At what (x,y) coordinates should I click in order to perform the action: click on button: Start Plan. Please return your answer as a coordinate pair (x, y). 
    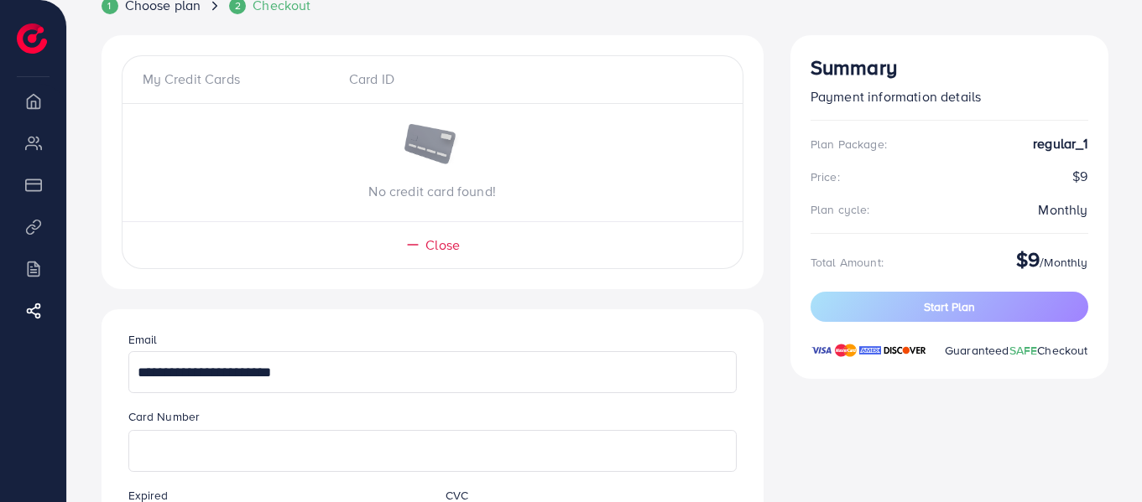
    Looking at the image, I should click on (949, 307).